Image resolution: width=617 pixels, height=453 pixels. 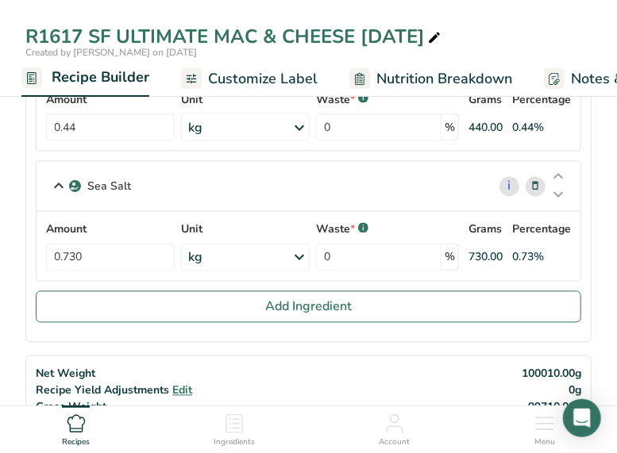 I want to click on div: 0.44%, so click(x=528, y=127).